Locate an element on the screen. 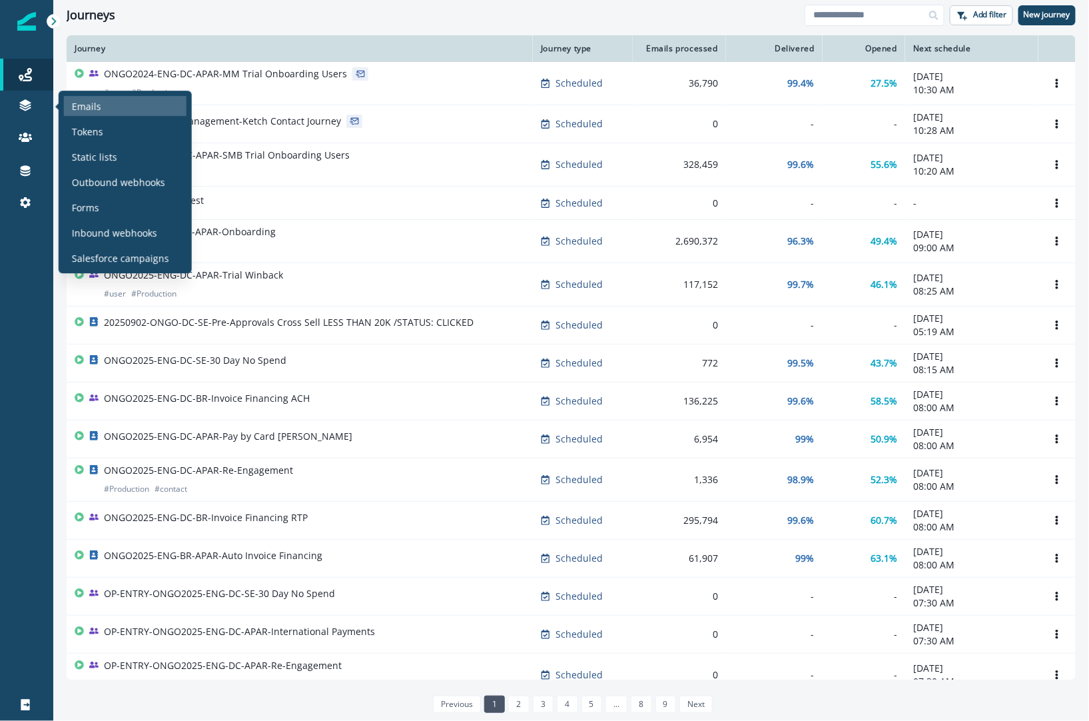 This screenshot has width=1089, height=721. a: Outbound webhooks is located at coordinates (125, 182).